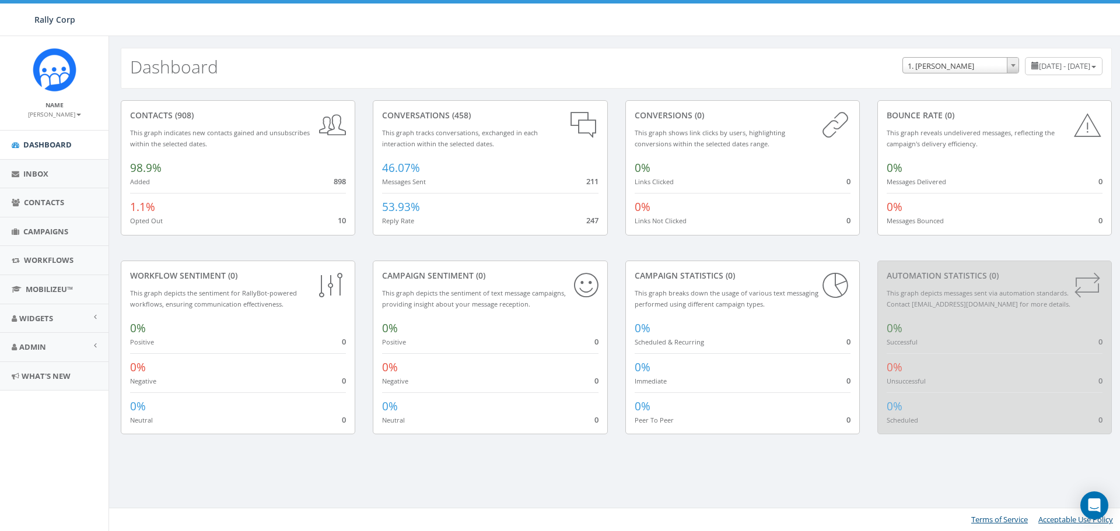  I want to click on div: Campaign Statistics, so click(743, 276).